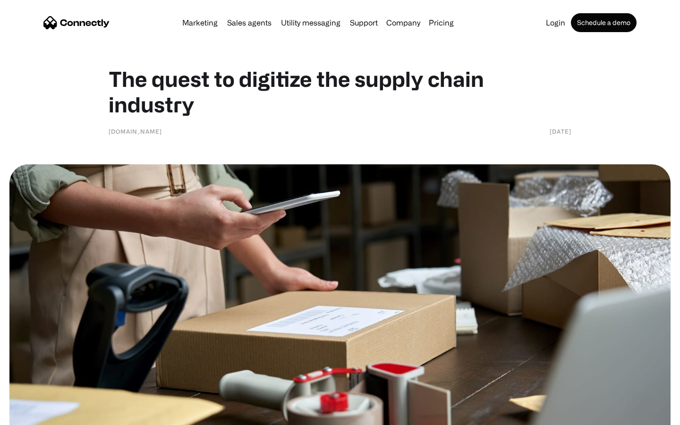 This screenshot has width=680, height=425. Describe the element at coordinates (33, 415) in the screenshot. I see `aside: Language selected: English` at that location.